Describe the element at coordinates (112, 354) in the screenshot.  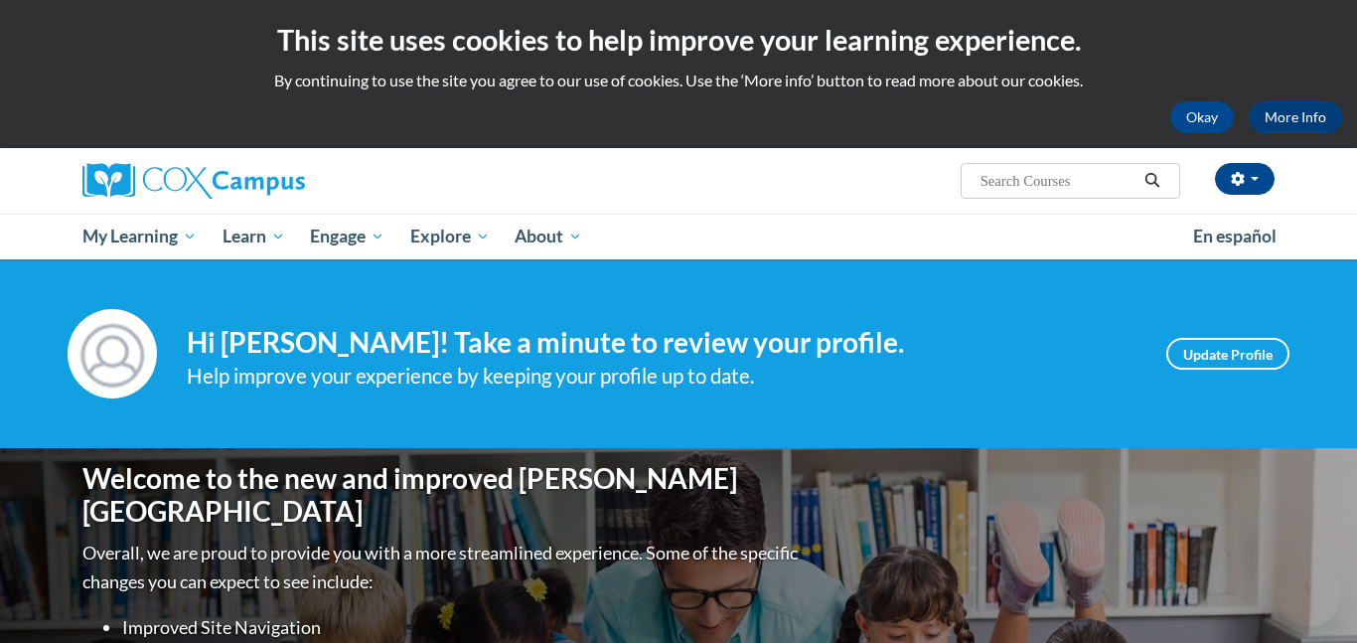
I see `img: Profile Image` at that location.